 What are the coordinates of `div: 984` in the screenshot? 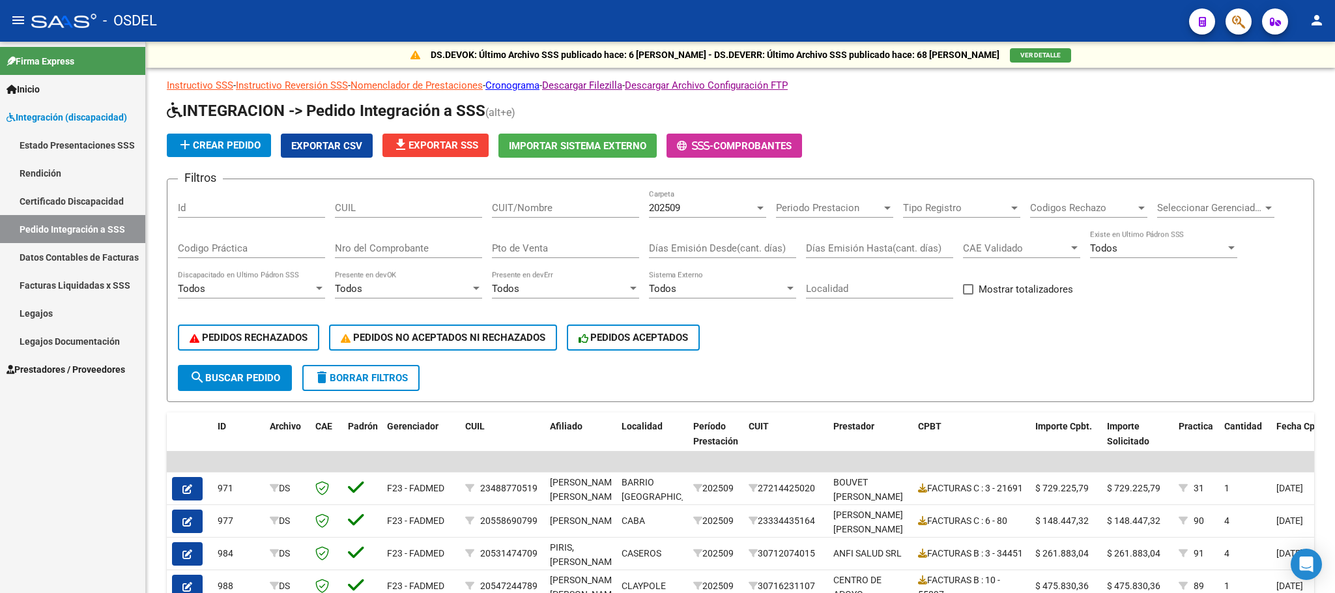 It's located at (238, 553).